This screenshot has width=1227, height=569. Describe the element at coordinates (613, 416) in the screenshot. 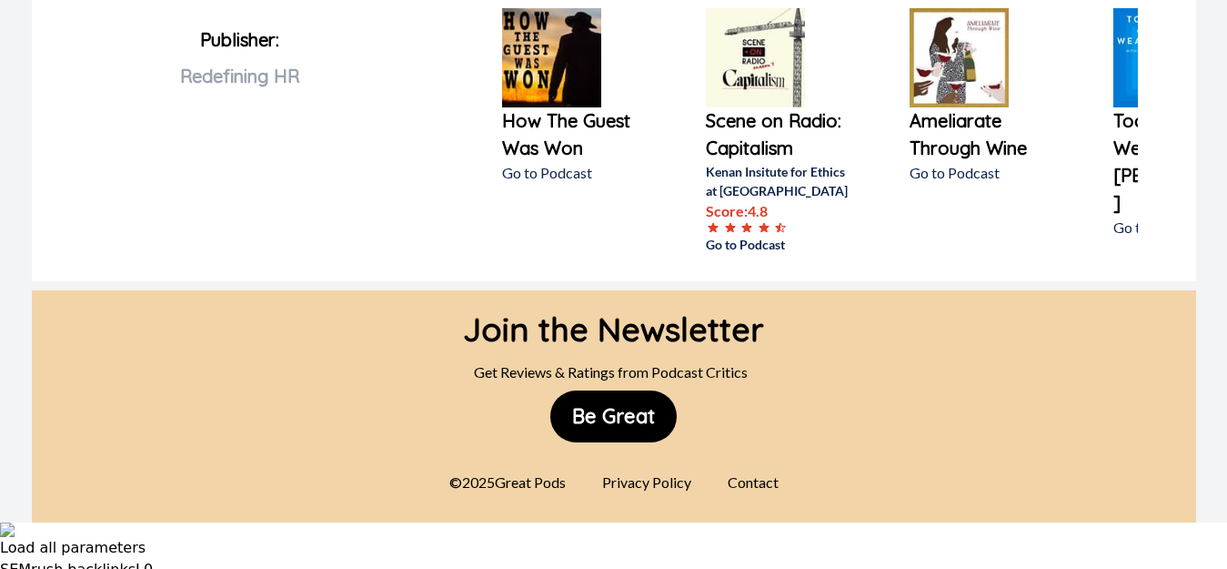

I see `button: Be Great` at that location.